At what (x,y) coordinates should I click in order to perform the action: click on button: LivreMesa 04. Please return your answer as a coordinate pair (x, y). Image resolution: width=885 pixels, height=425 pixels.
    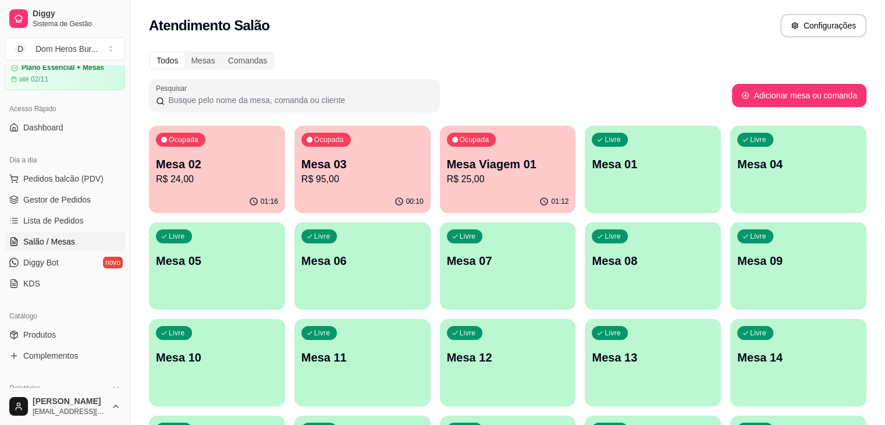
    Looking at the image, I should click on (798, 169).